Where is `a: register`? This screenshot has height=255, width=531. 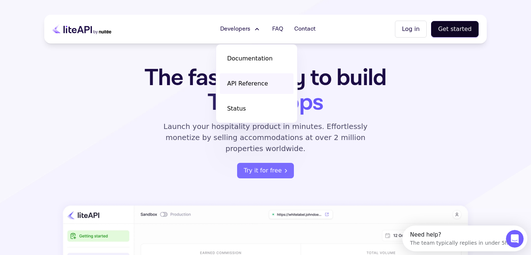 a: register is located at coordinates (265, 171).